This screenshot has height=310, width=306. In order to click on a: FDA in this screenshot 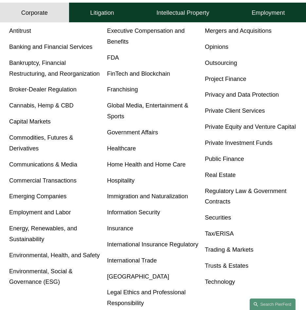, I will do `click(113, 57)`.